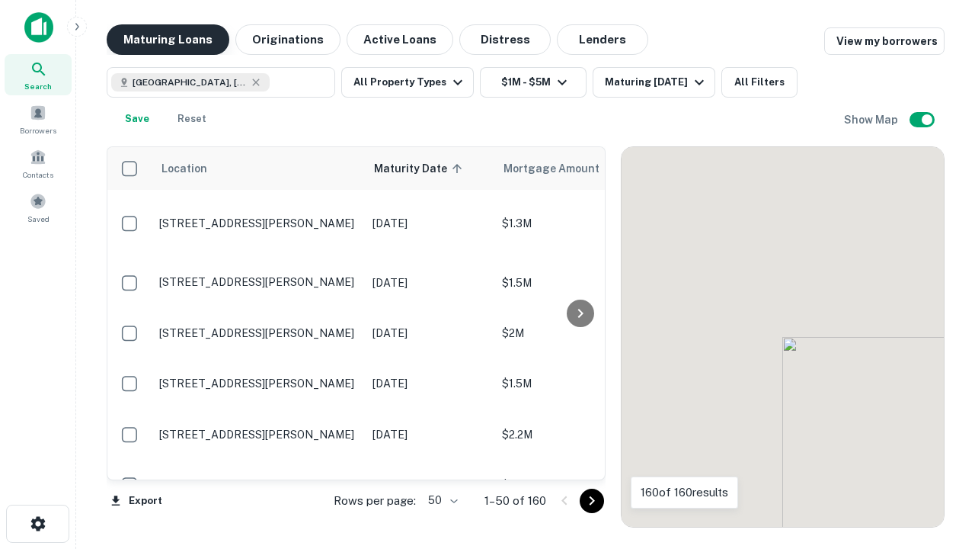 This screenshot has height=549, width=975. What do you see at coordinates (430, 168) in the screenshot?
I see `th: Maturity Date` at bounding box center [430, 168].